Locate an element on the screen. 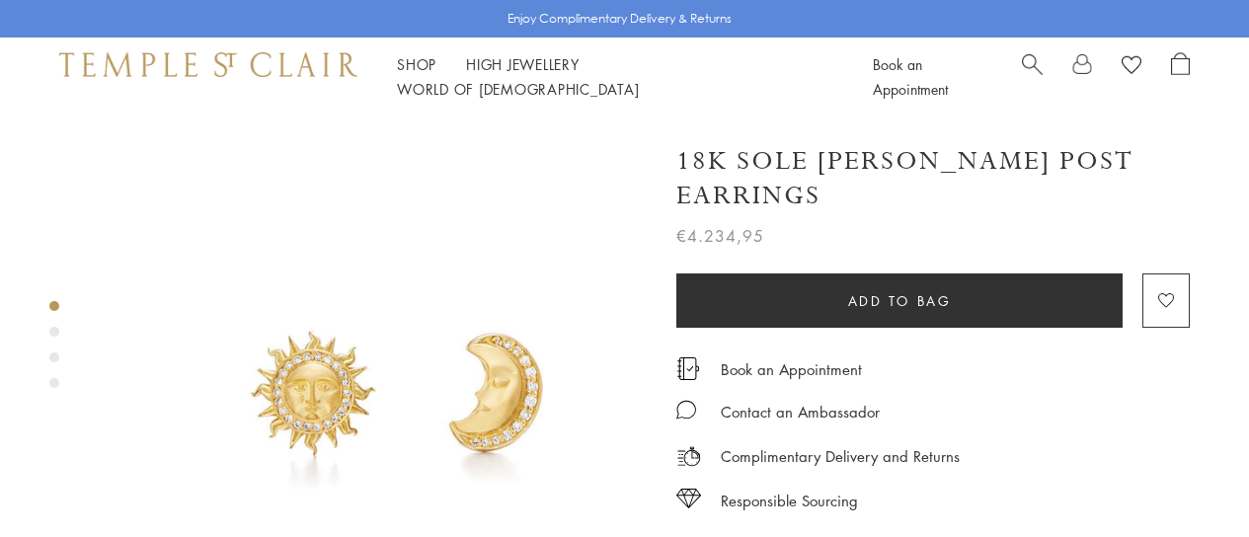 The image size is (1249, 537). a: View Wishlist is located at coordinates (1132, 67).